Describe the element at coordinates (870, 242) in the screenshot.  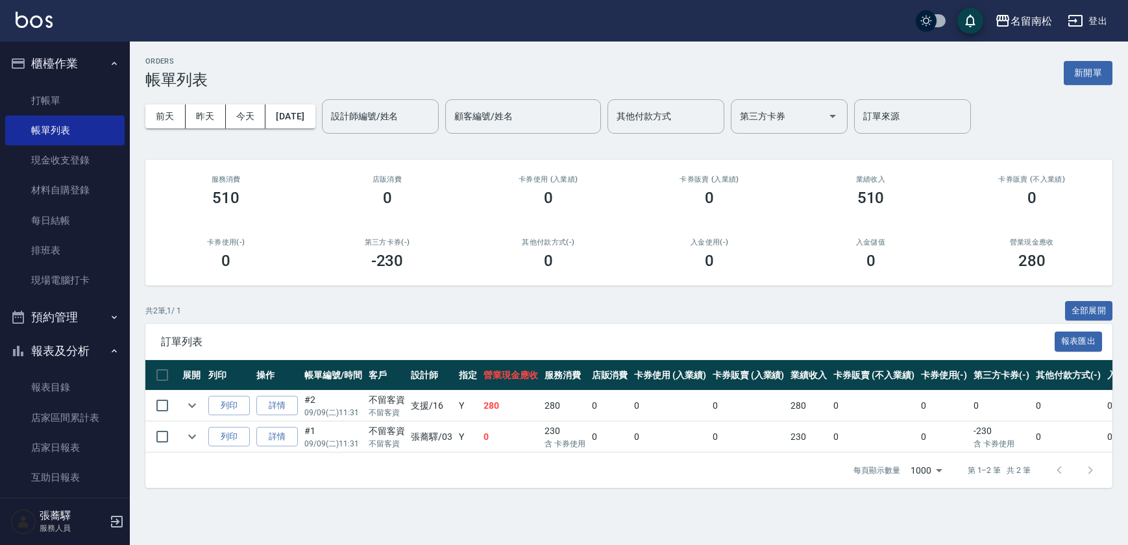
I see `h2: 入金儲值` at that location.